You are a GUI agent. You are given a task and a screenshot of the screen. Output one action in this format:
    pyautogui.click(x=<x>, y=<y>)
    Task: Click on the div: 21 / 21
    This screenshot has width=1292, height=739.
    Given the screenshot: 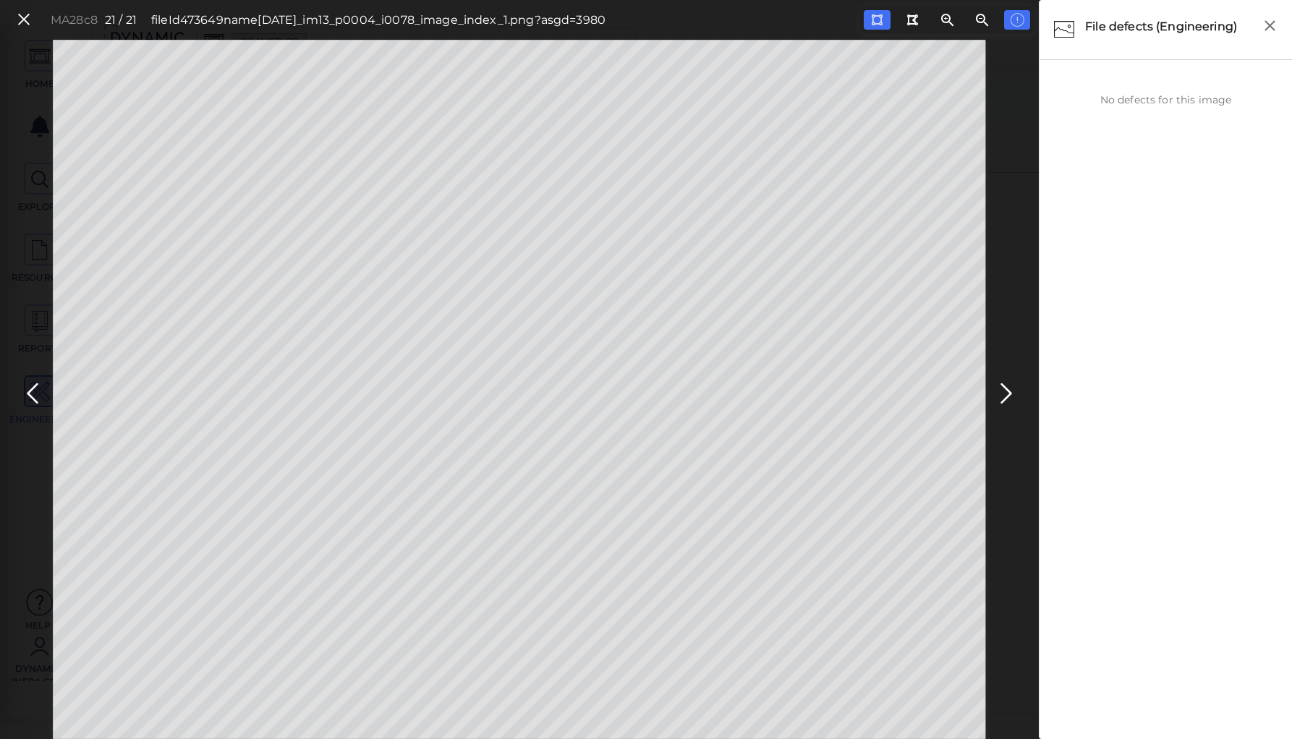 What is the action you would take?
    pyautogui.click(x=121, y=20)
    